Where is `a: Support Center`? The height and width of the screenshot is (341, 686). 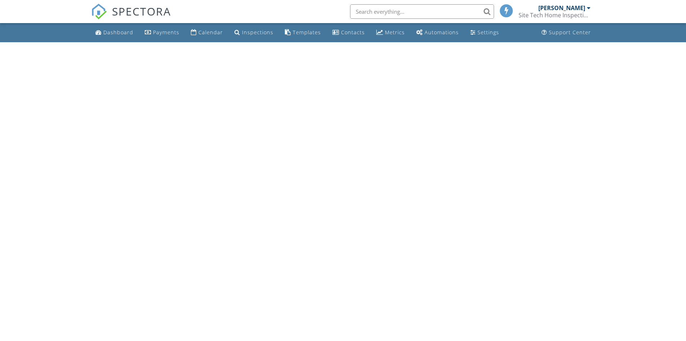
a: Support Center is located at coordinates (566, 32).